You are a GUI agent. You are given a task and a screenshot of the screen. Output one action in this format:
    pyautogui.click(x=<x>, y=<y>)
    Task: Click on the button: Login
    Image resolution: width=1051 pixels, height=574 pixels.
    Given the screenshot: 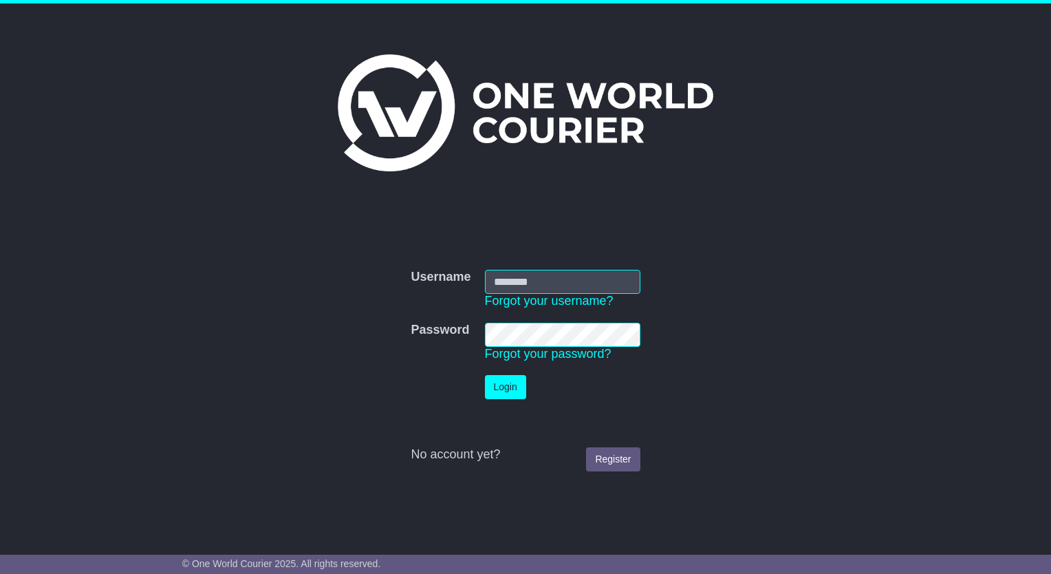 What is the action you would take?
    pyautogui.click(x=506, y=387)
    